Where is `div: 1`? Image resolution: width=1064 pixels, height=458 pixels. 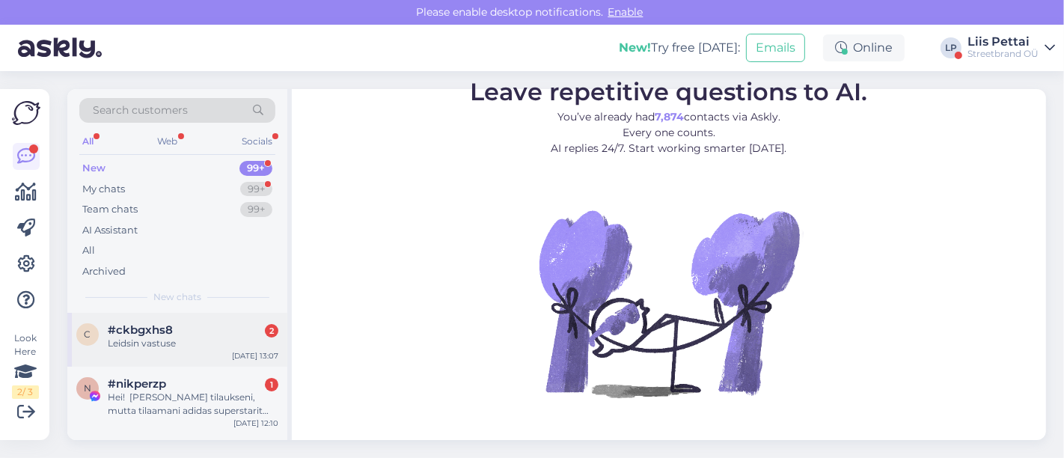
div: 1 is located at coordinates (272, 385).